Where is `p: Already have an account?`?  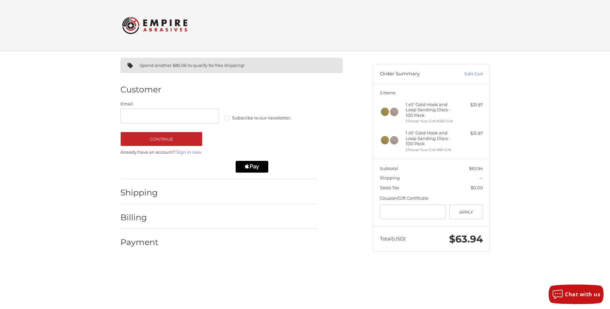
p: Already have an account? is located at coordinates (219, 152).